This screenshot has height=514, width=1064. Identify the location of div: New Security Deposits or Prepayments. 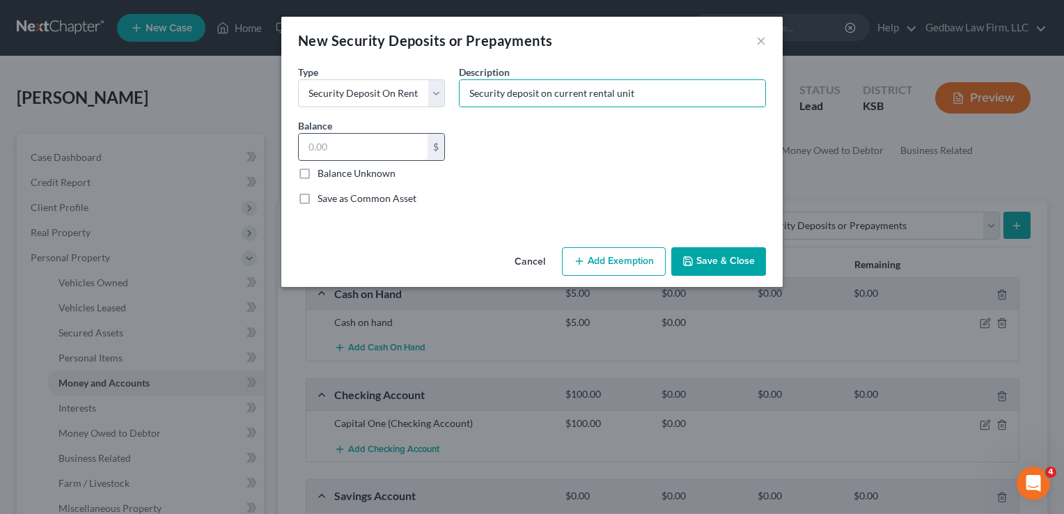
(425, 40).